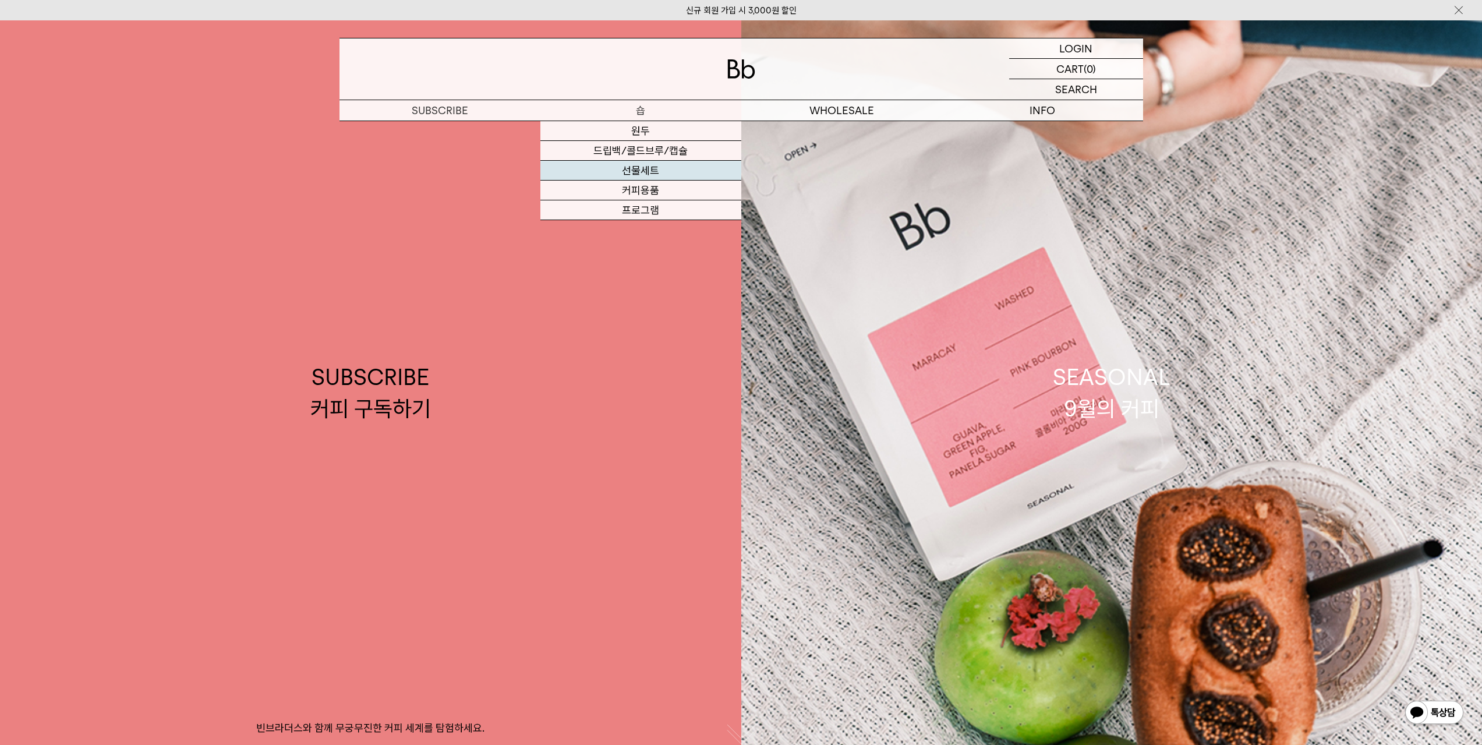  I want to click on div: SEASONAL 9월의 커피, so click(1112, 393).